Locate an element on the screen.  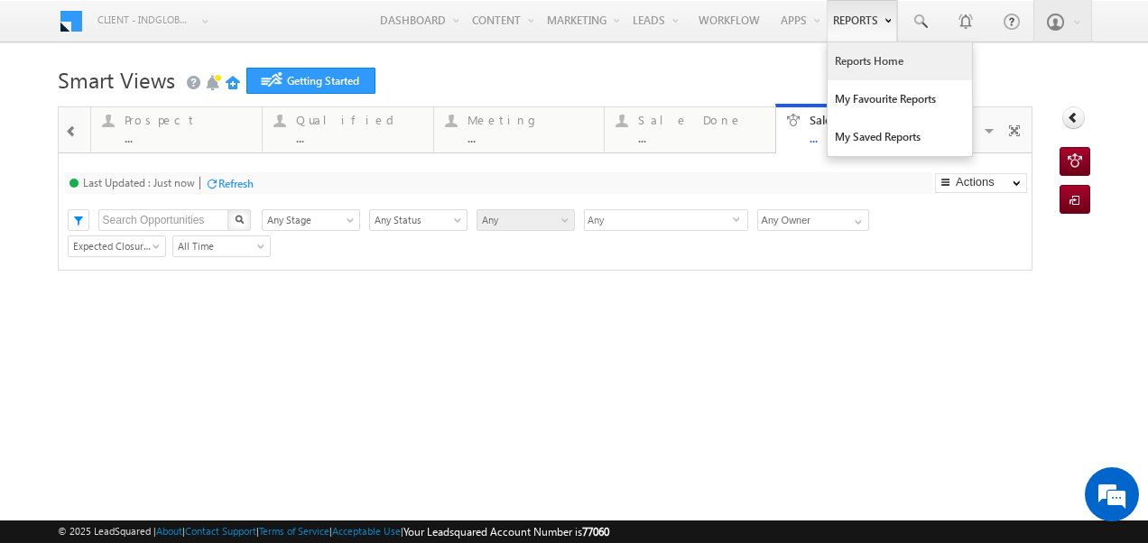
a: Qualified... is located at coordinates (347, 130).